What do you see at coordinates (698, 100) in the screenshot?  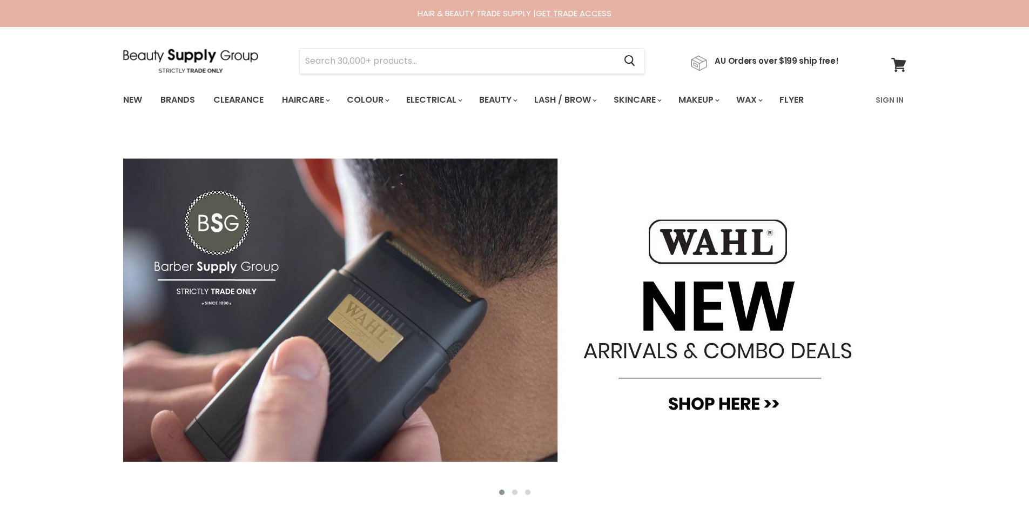 I see `a: Makeup` at bounding box center [698, 100].